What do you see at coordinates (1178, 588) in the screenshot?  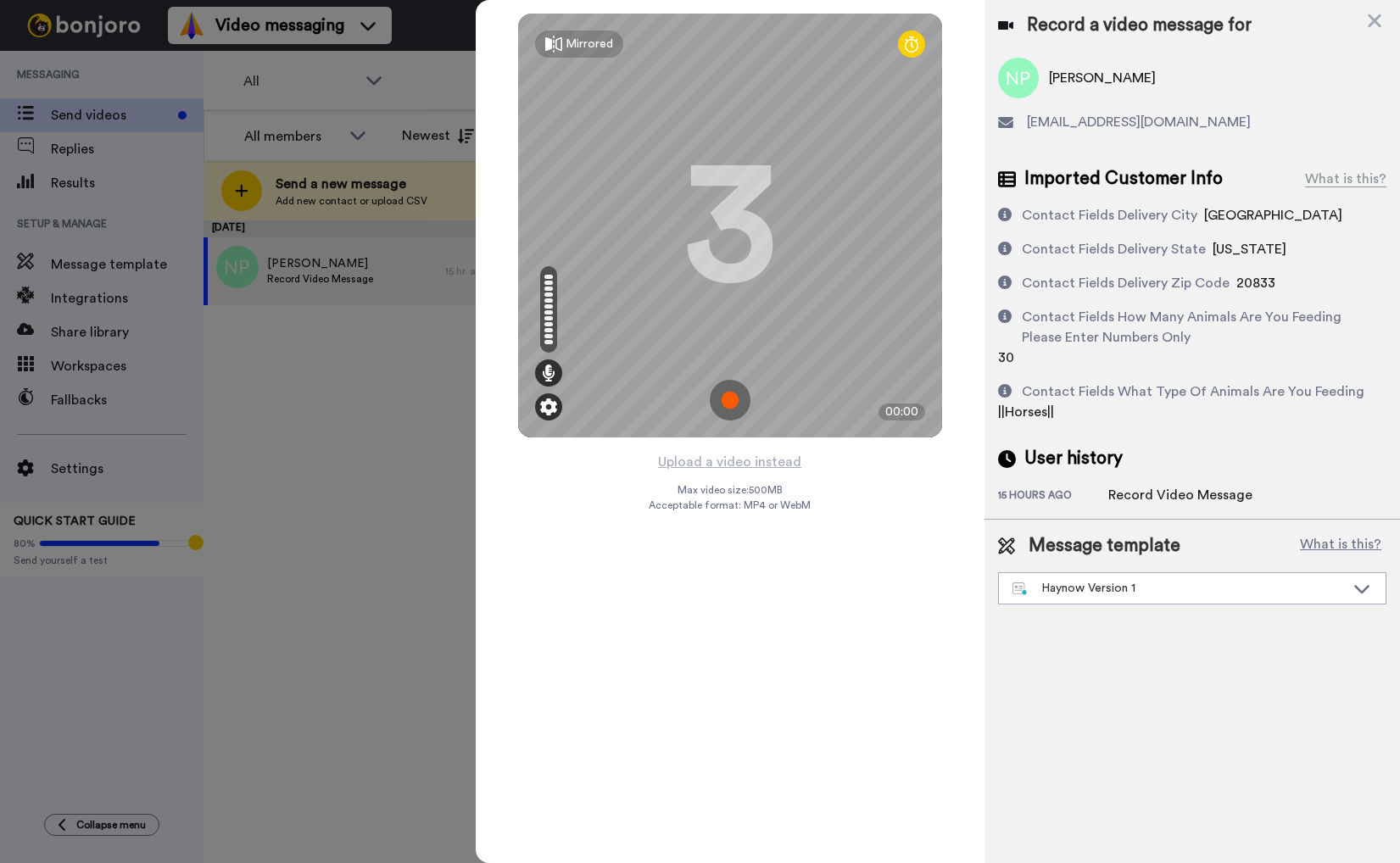 I see `div: Haynow Version 1` at bounding box center [1178, 588].